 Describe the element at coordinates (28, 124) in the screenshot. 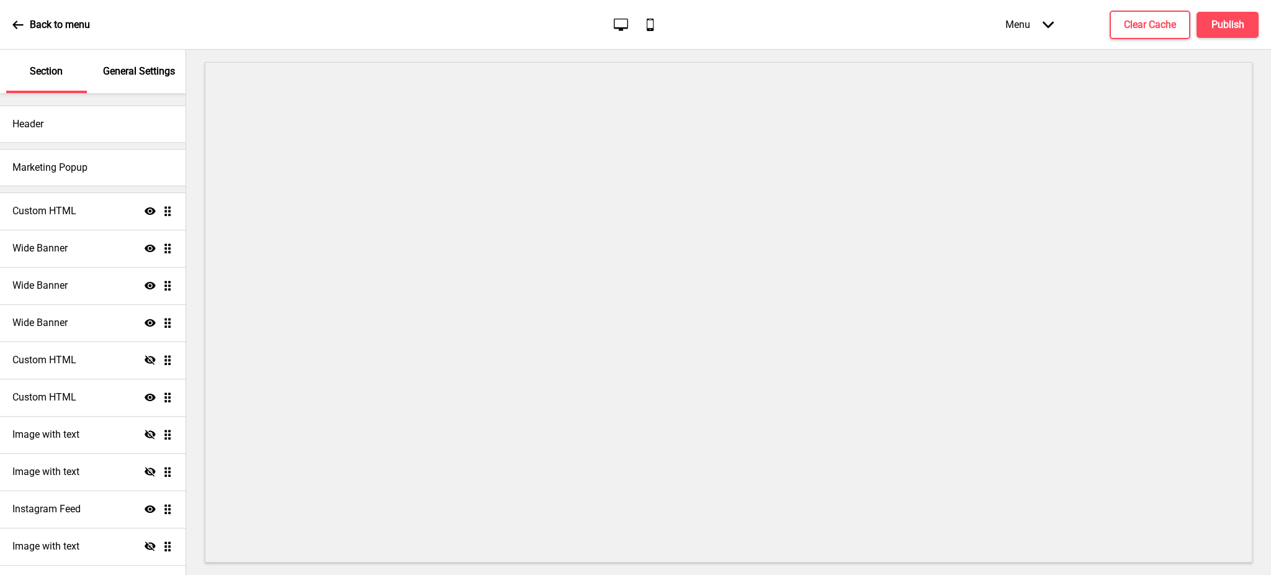

I see `h4: Header` at that location.